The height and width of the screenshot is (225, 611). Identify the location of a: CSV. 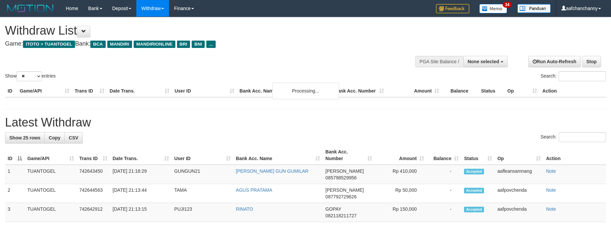
(73, 138).